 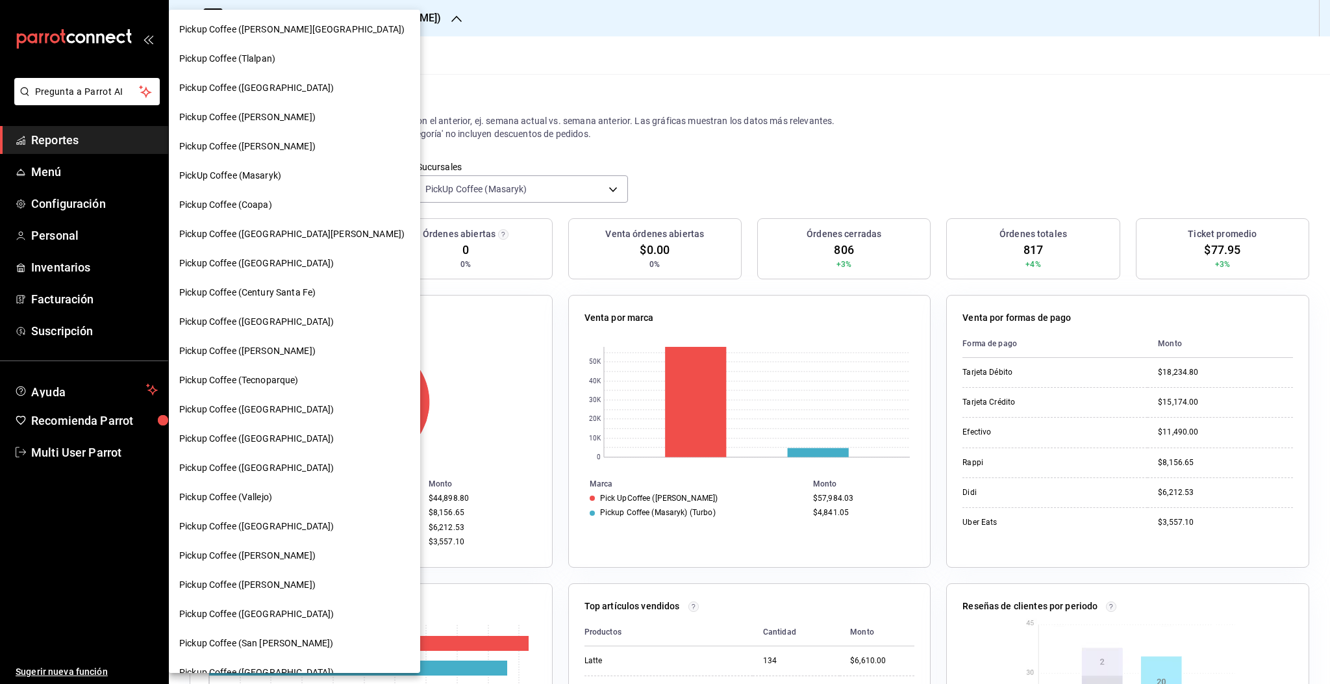 What do you see at coordinates (294, 58) in the screenshot?
I see `div: Pickup Coffee (Tlalpan)` at bounding box center [294, 58].